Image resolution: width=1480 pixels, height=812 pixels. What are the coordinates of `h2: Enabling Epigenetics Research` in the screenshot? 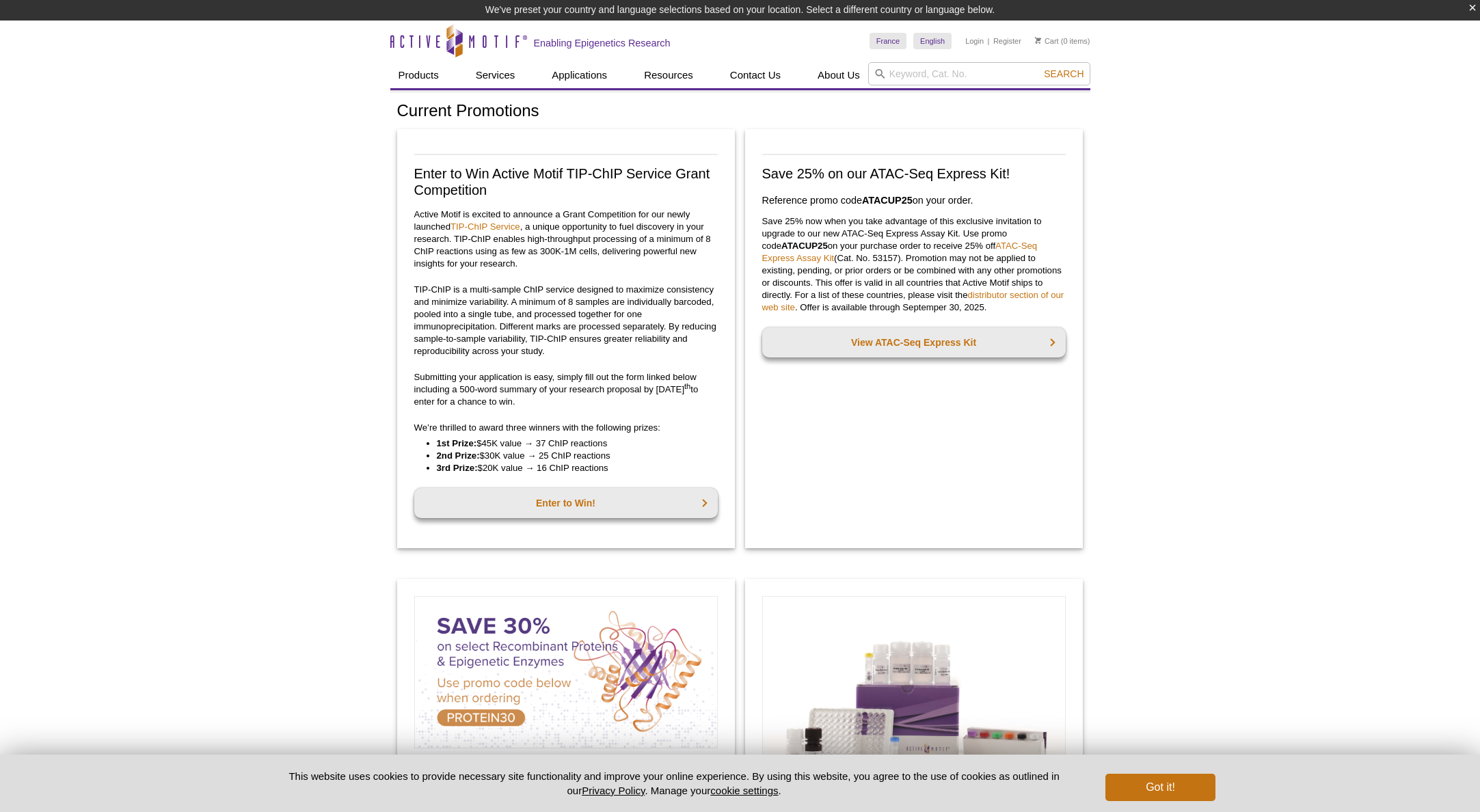 It's located at (602, 43).